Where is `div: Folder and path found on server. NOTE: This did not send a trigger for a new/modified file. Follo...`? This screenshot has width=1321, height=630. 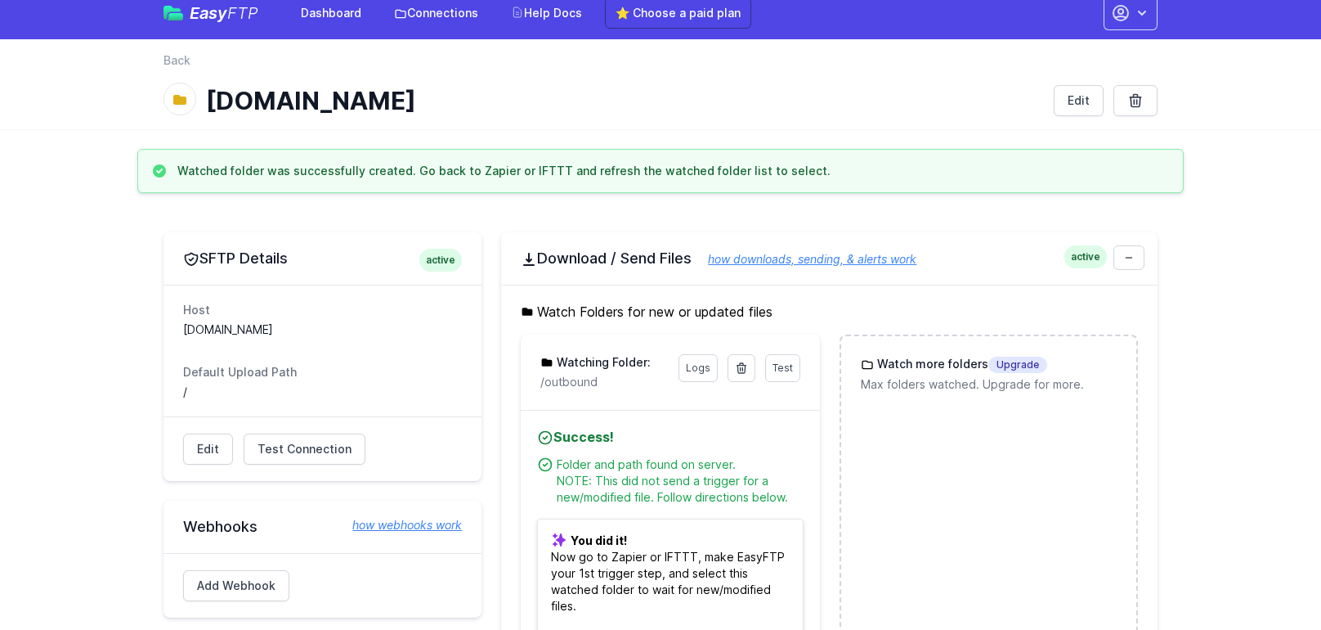 div: Folder and path found on server. NOTE: This did not send a trigger for a new/modified file. Follo... is located at coordinates (679, 481).